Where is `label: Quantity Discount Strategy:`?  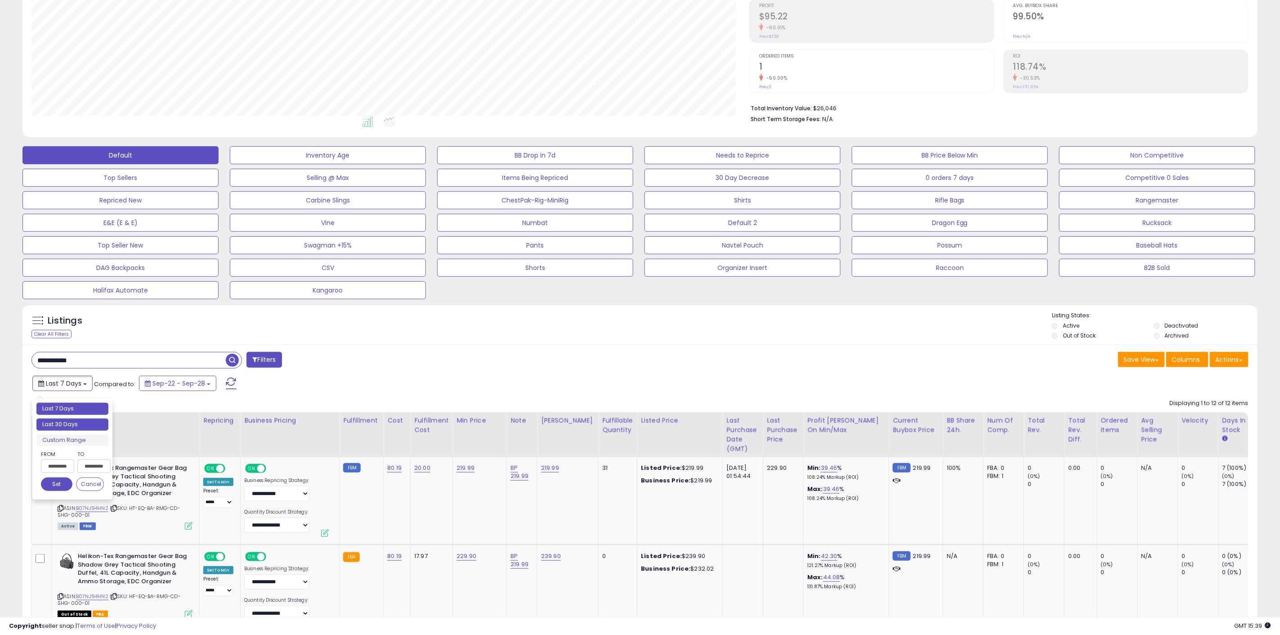
label: Quantity Discount Strategy: is located at coordinates (277, 512).